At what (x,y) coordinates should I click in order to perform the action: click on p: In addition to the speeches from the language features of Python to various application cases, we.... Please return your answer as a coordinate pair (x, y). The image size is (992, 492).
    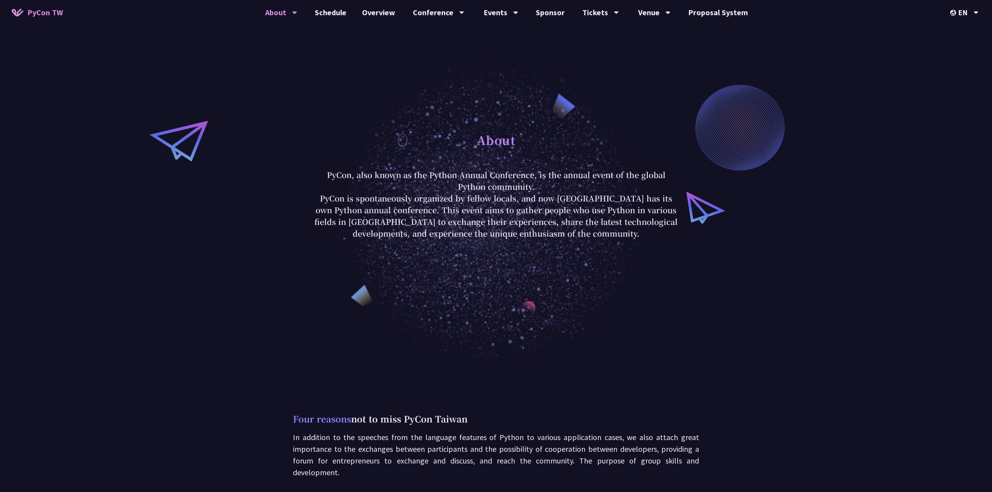
    Looking at the image, I should click on (496, 455).